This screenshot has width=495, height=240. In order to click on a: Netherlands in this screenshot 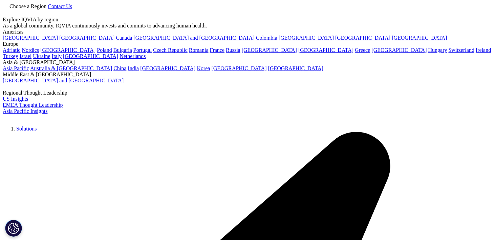, I will do `click(132, 56)`.